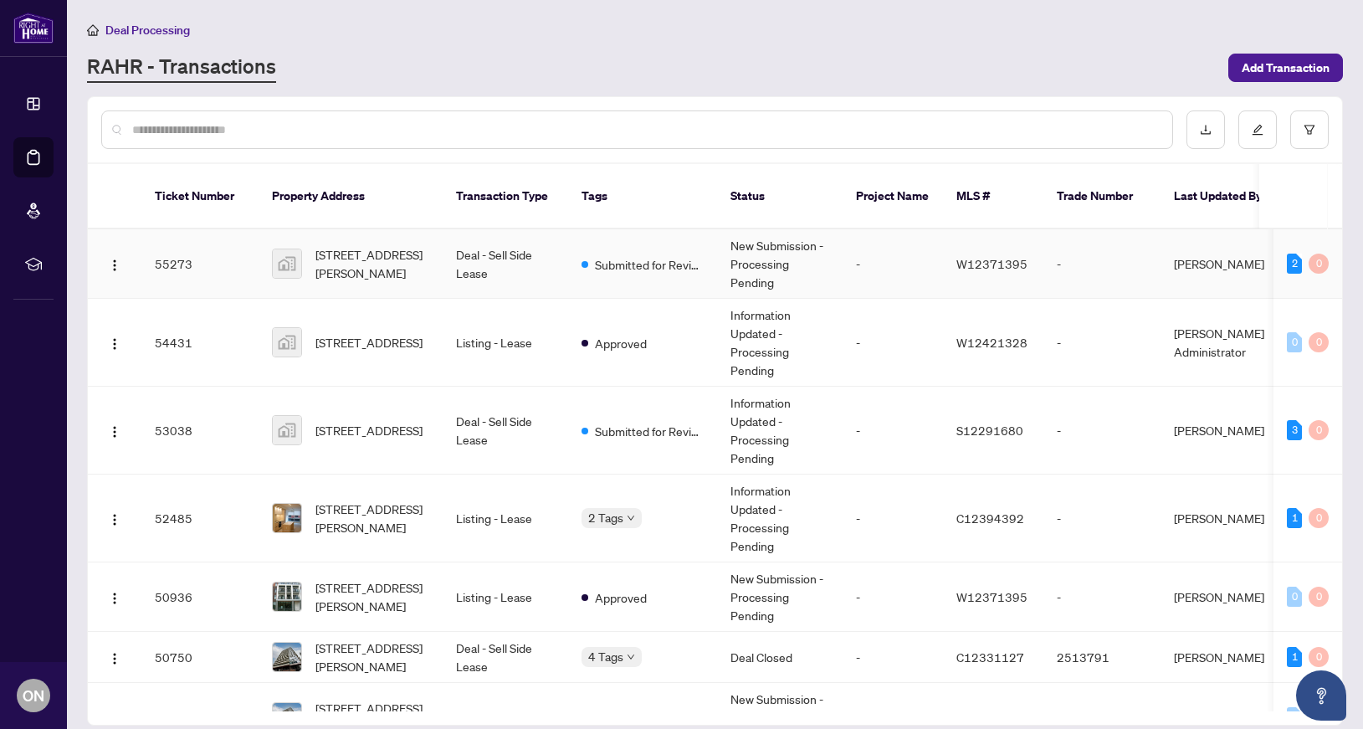 Image resolution: width=1363 pixels, height=729 pixels. I want to click on td: 54431, so click(200, 342).